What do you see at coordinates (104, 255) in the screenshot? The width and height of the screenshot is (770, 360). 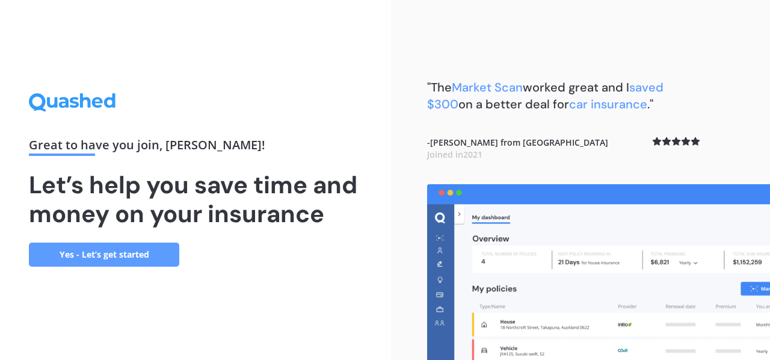 I see `a: Yes - Let’s get started` at bounding box center [104, 255].